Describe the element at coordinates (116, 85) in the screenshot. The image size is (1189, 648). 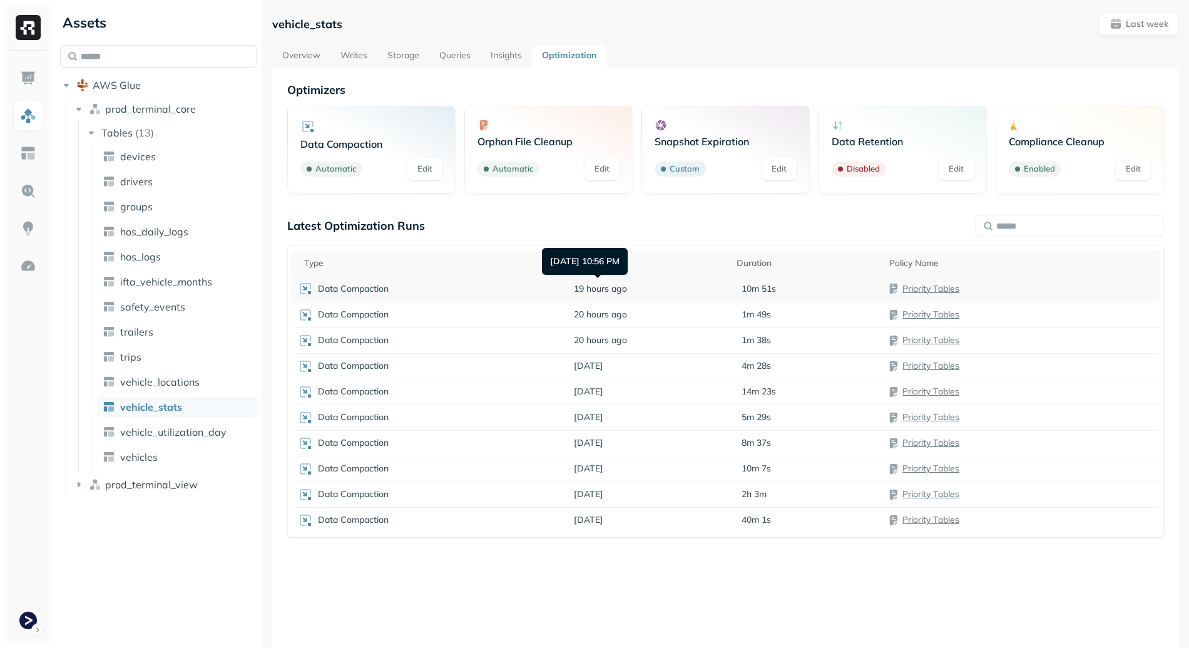
I see `span: AWS Glue` at that location.